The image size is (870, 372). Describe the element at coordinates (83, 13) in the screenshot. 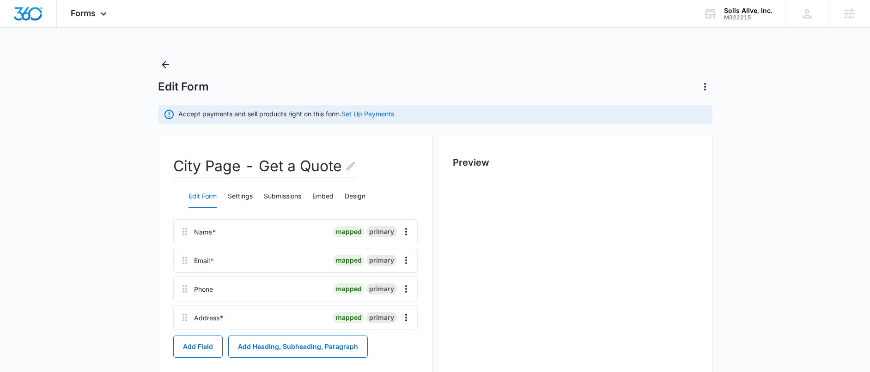

I see `span: Forms` at that location.